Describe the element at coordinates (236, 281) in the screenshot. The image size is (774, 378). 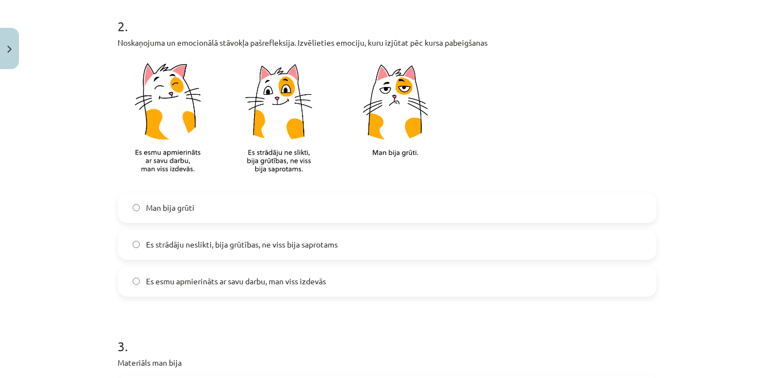
I see `span: Es esmu apmierināts ar savu darbu, man viss izdevās` at that location.